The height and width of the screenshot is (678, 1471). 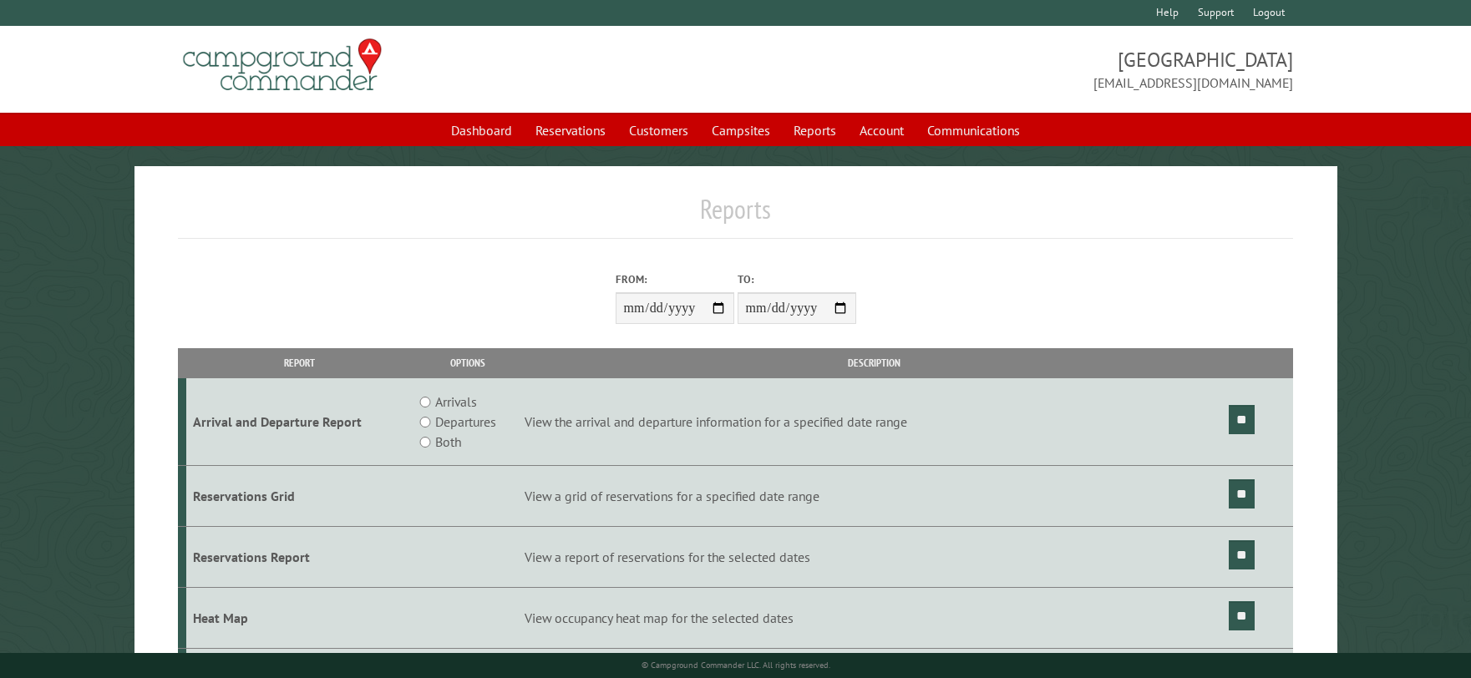 I want to click on td: View a report of reservations for the selected dates, so click(x=874, y=556).